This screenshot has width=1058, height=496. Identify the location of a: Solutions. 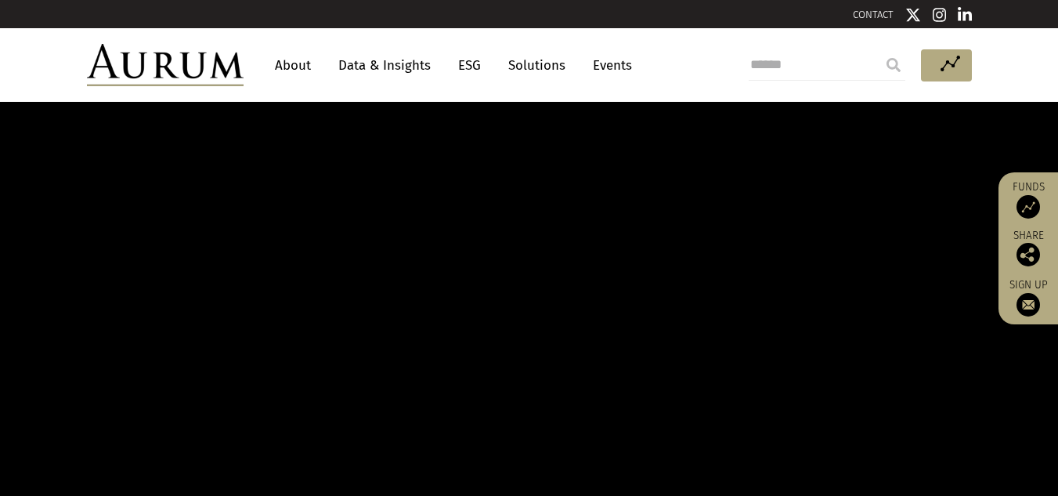
(536, 65).